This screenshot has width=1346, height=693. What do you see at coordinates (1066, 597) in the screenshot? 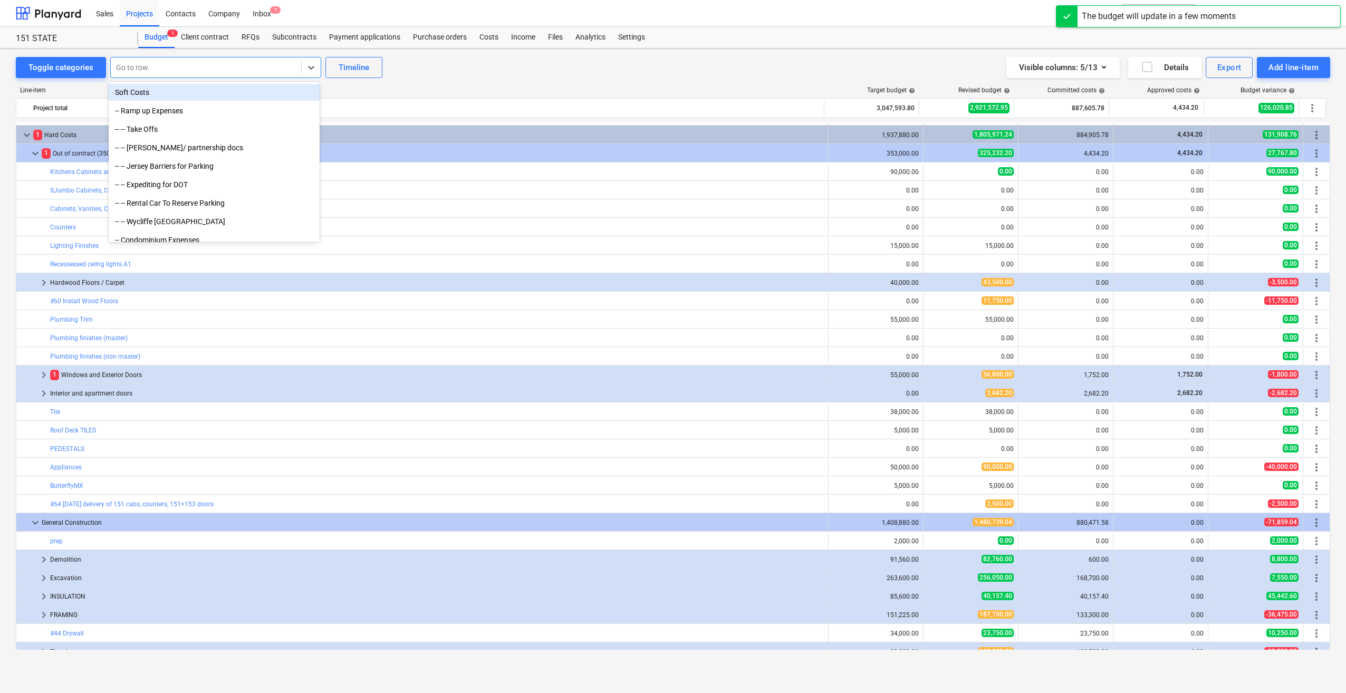
I see `div: 40,157.40` at bounding box center [1066, 597].